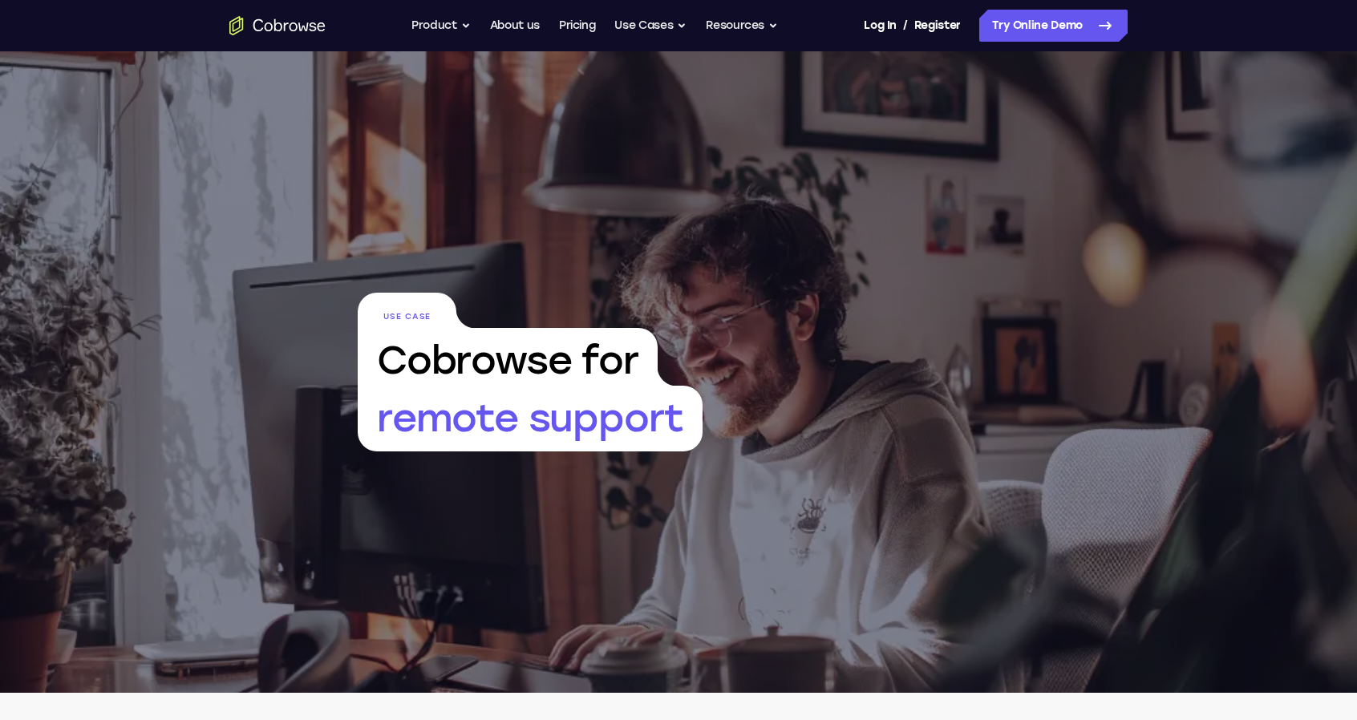 The width and height of the screenshot is (1357, 720). What do you see at coordinates (651, 26) in the screenshot?
I see `button: Use Cases` at bounding box center [651, 26].